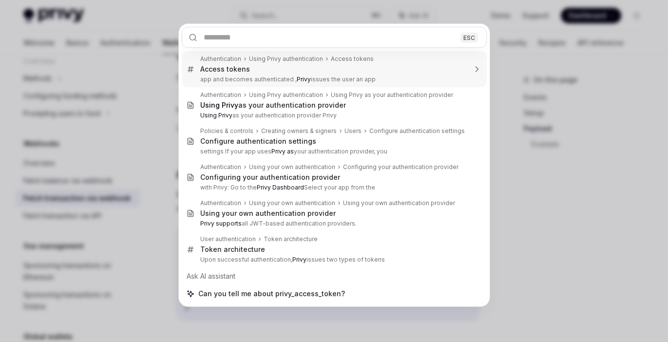 The width and height of the screenshot is (668, 342). I want to click on div: Policies & controls, so click(227, 131).